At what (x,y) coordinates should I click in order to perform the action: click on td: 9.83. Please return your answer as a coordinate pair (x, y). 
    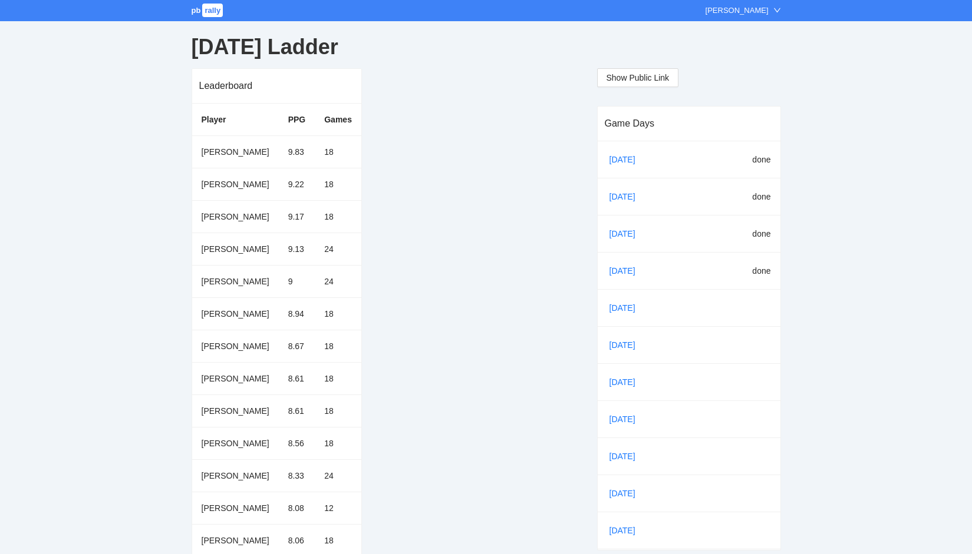
    Looking at the image, I should click on (297, 151).